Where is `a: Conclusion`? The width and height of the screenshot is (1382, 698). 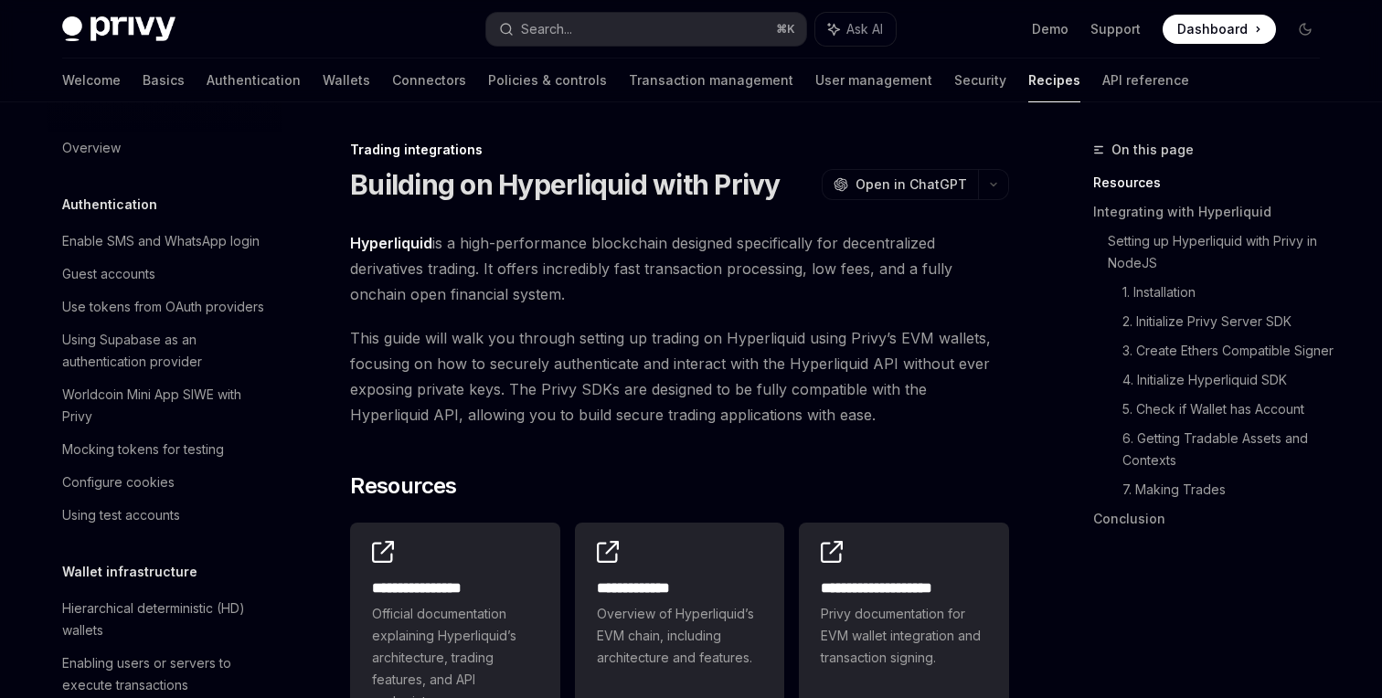 a: Conclusion is located at coordinates (1214, 519).